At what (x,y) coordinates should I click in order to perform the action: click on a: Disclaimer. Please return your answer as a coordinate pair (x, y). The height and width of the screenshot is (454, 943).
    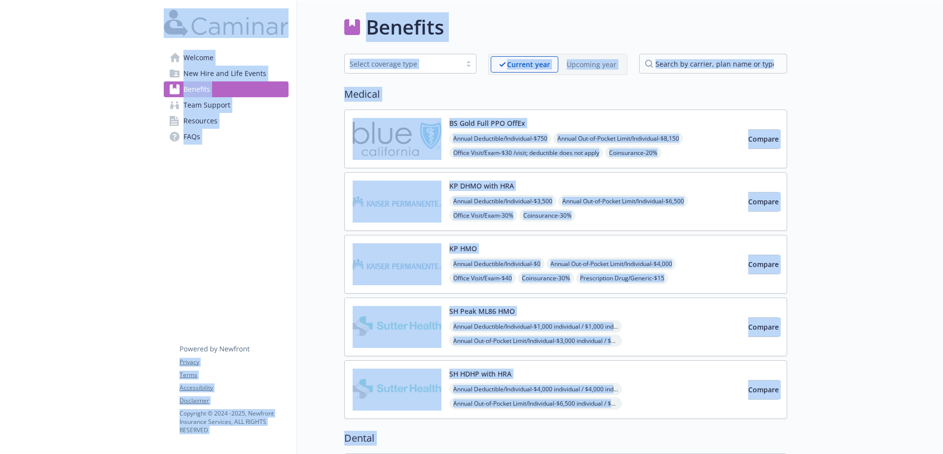
    Looking at the image, I should click on (234, 400).